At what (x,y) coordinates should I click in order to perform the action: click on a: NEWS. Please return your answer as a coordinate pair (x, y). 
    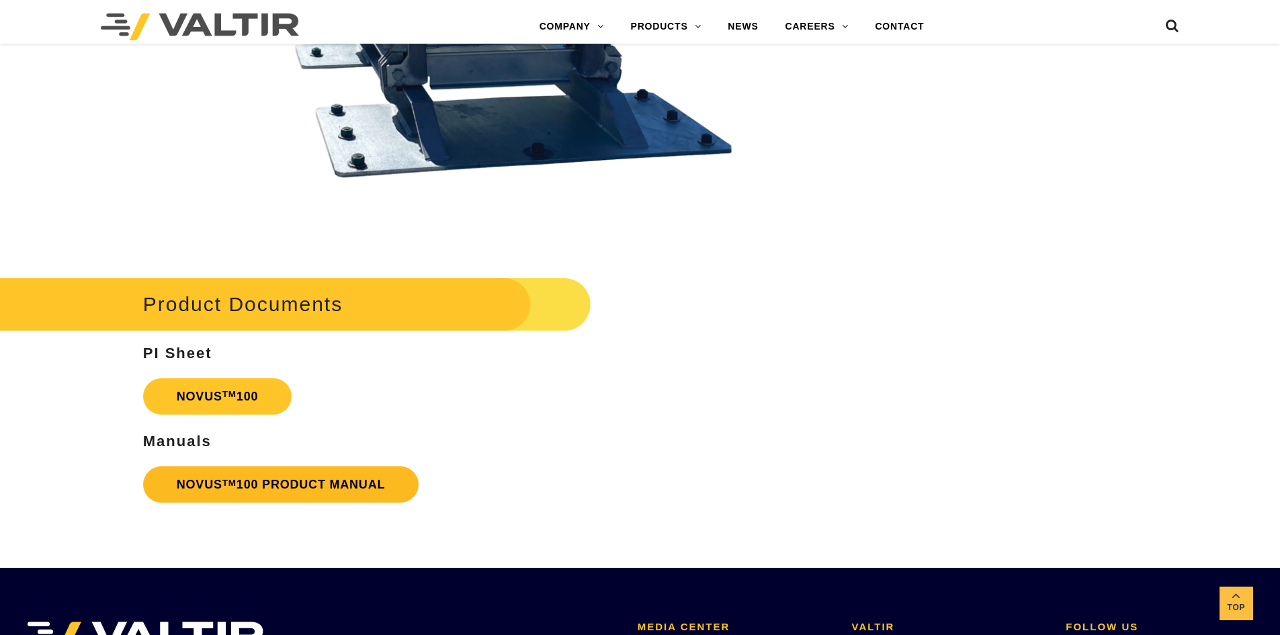
    Looking at the image, I should click on (743, 27).